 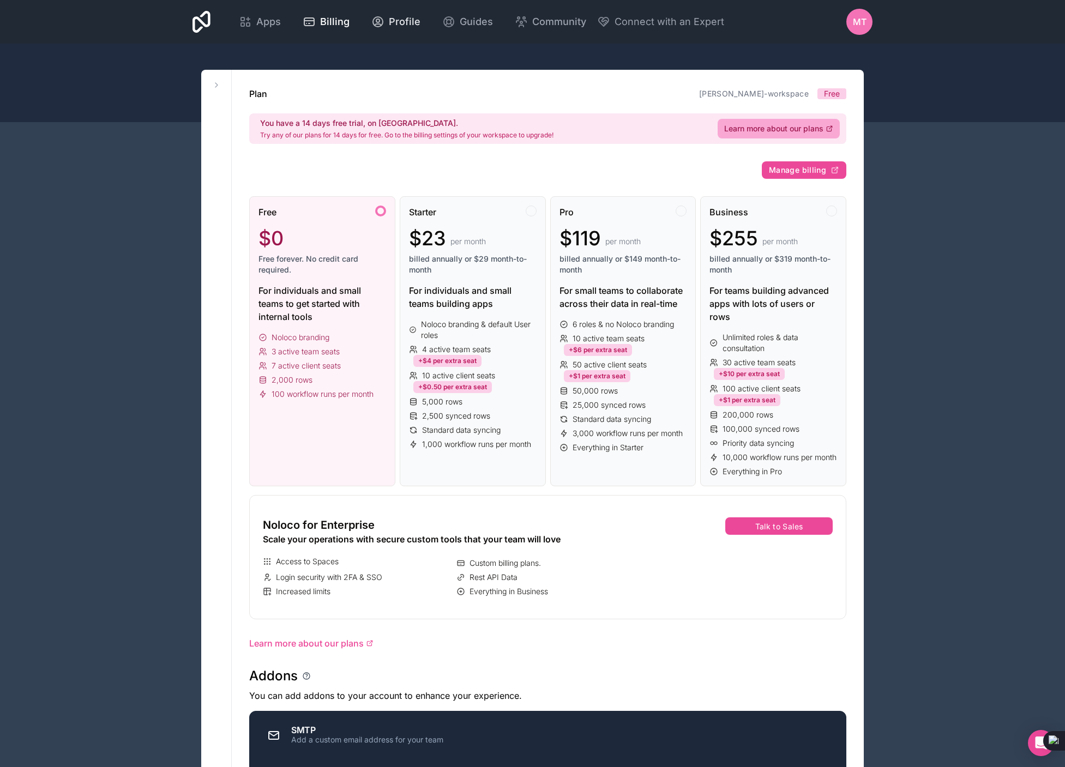 I want to click on span: MT, so click(x=860, y=22).